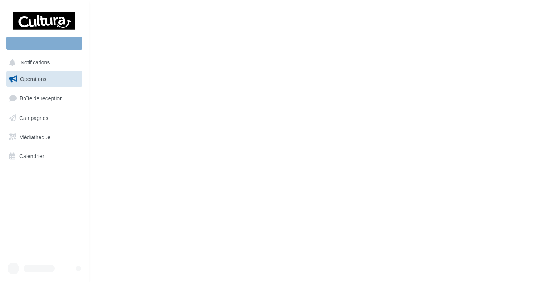 The image size is (555, 282). Describe the element at coordinates (32, 156) in the screenshot. I see `span: Calendrier` at that location.